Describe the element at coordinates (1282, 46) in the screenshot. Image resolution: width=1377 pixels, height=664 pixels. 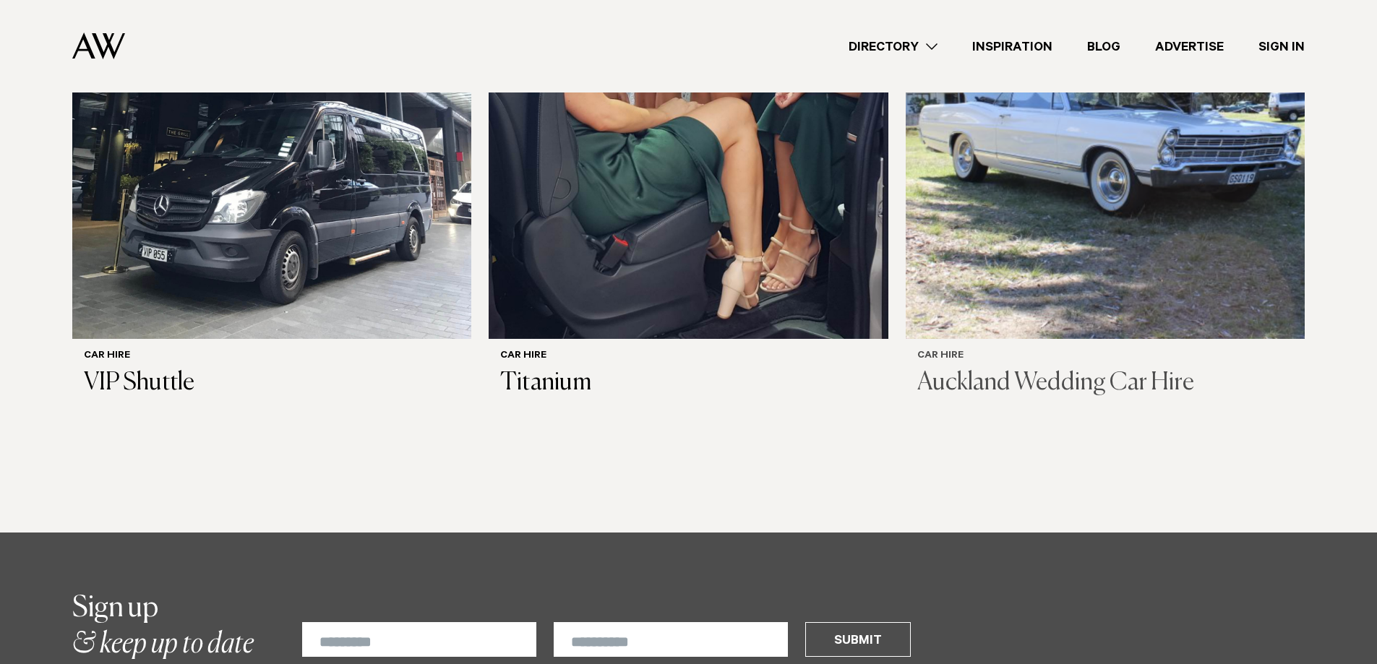
I see `a: Sign In` at that location.